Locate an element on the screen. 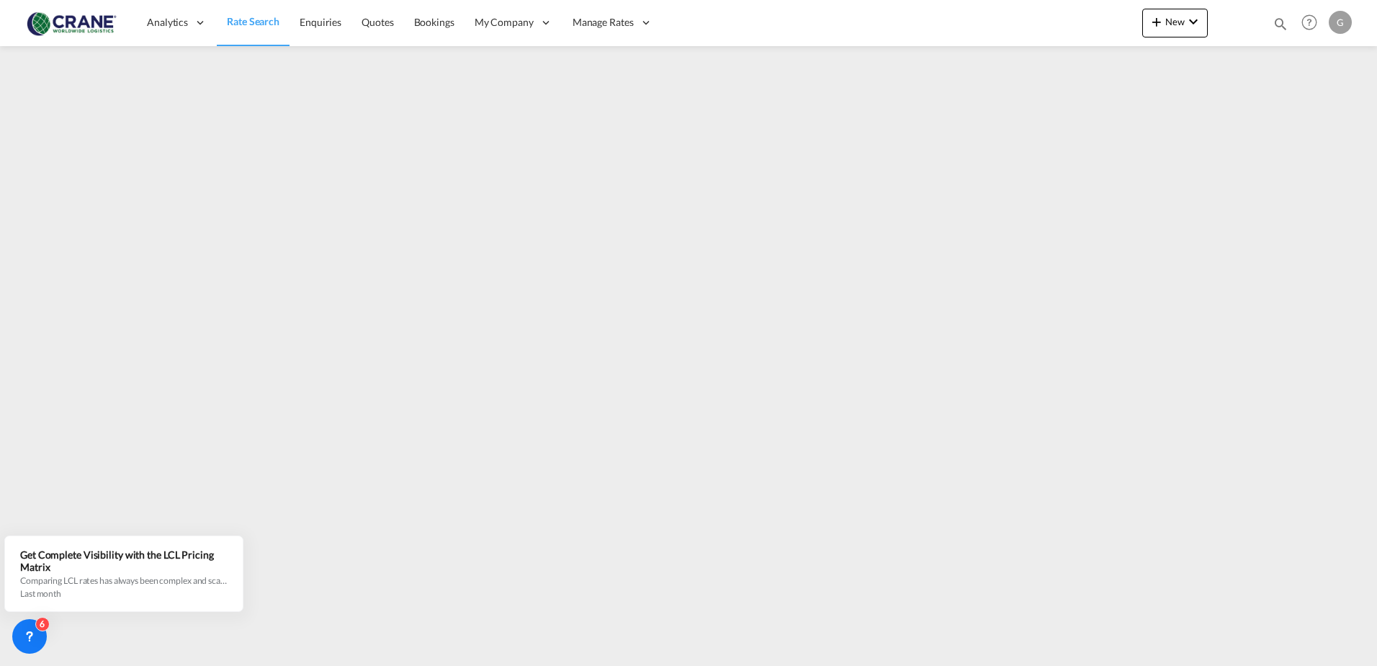  img: 374de710c13411efa3da03fd754f1635.jpg is located at coordinates (70, 22).